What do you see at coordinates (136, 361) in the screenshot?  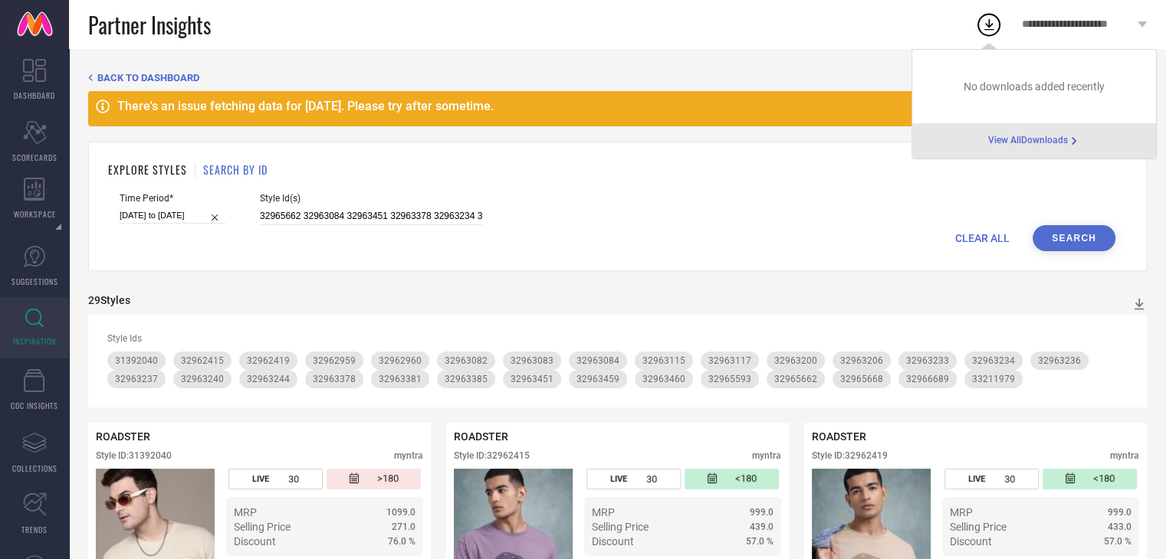 I see `span: 31392040` at bounding box center [136, 361].